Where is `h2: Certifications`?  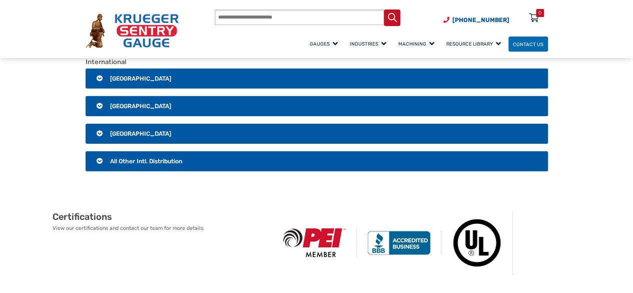 h2: Certifications is located at coordinates (163, 217).